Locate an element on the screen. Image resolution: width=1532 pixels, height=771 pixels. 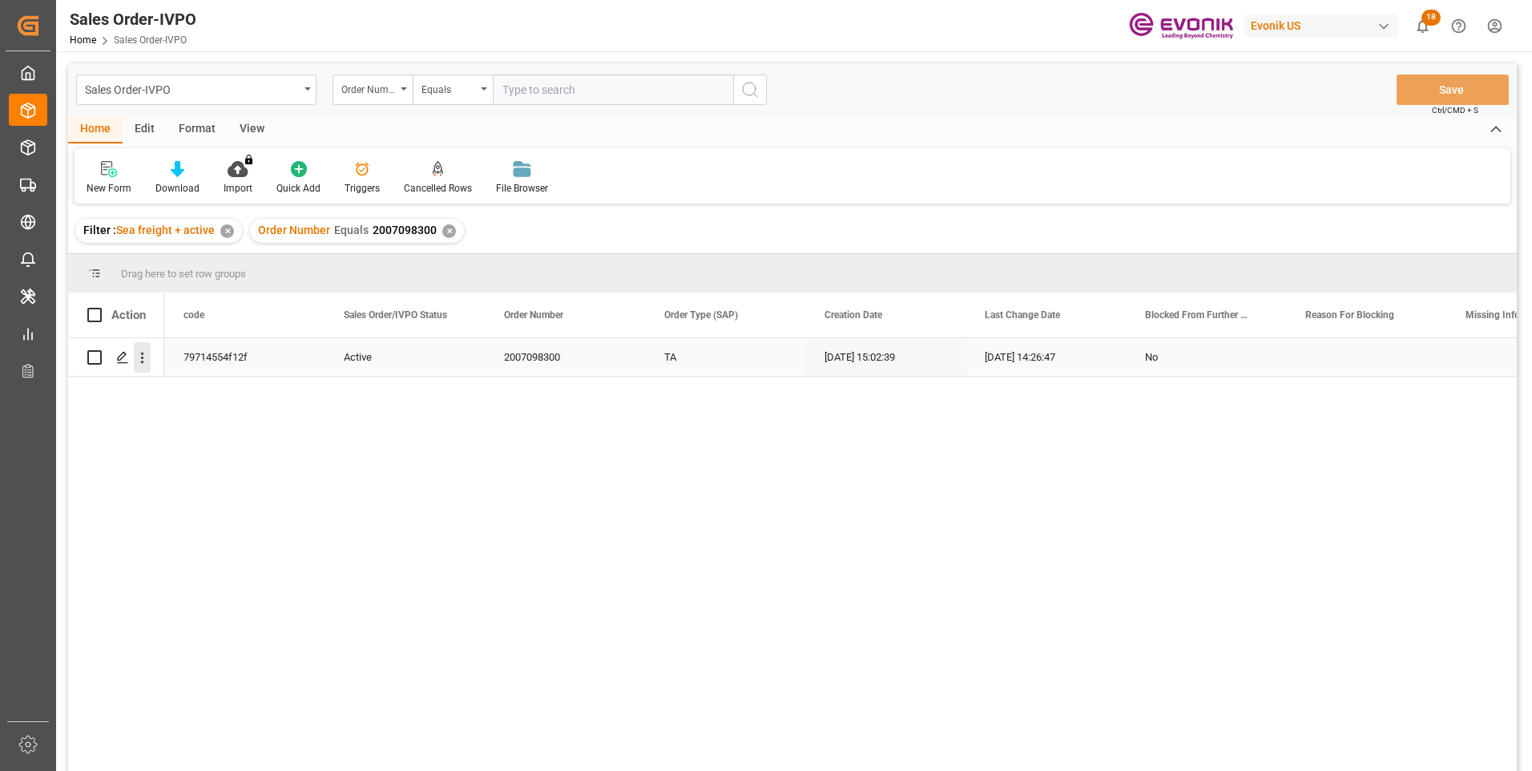
div: Press SPACE to select this row. is located at coordinates (116, 357).